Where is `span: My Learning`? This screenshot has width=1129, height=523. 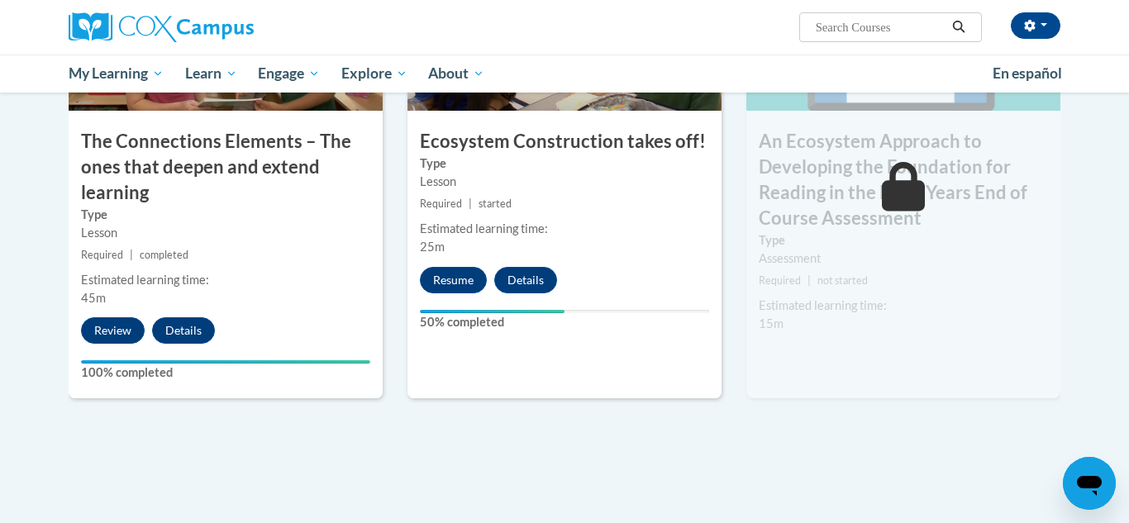 span: My Learning is located at coordinates (116, 74).